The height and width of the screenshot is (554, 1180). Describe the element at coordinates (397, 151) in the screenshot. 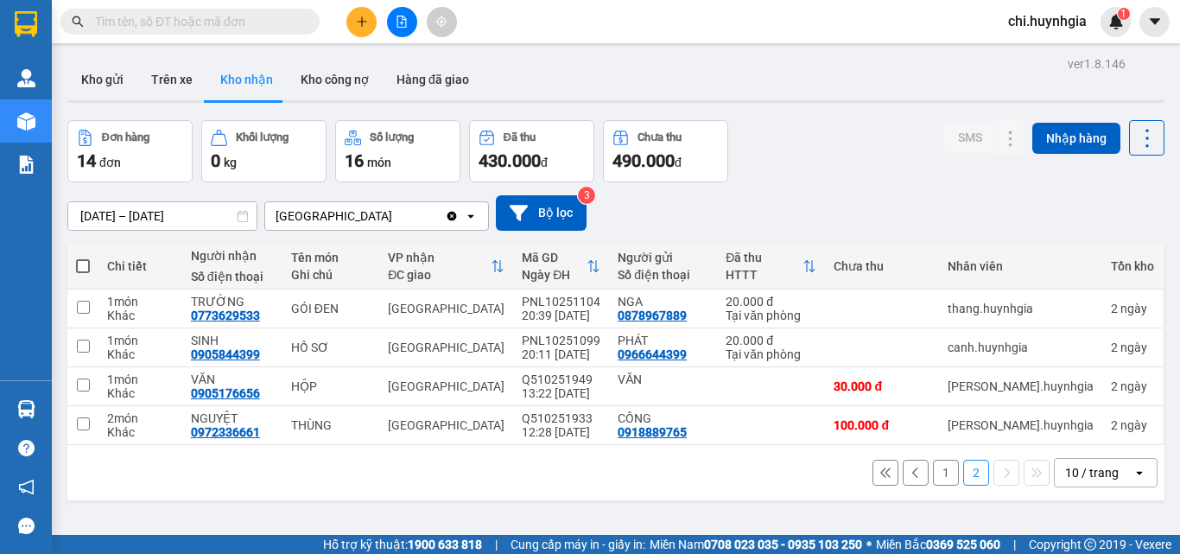

I see `button: Số lượng16món` at that location.